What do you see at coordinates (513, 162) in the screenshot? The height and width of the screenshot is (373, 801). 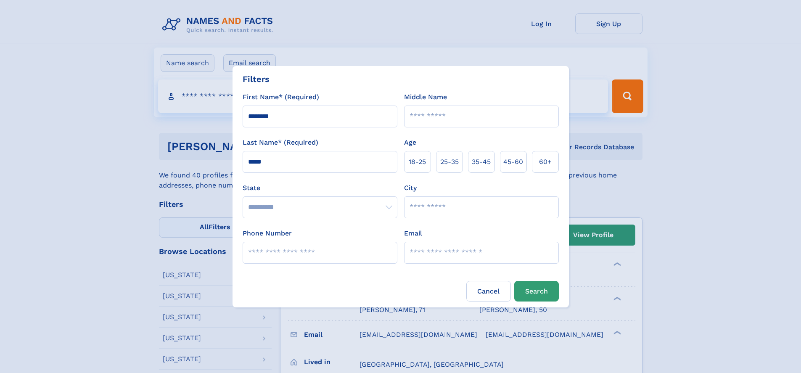 I see `span: 45‑60` at bounding box center [513, 162].